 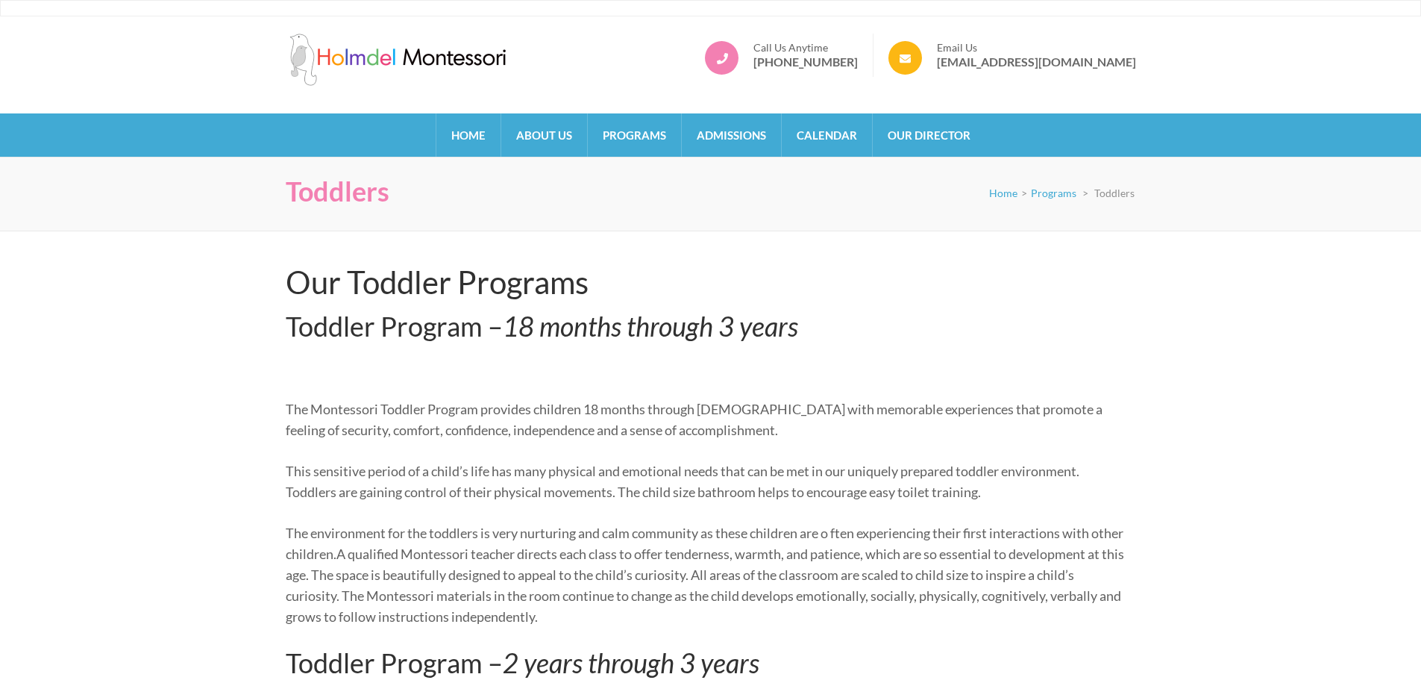 I want to click on span: Email Us, so click(x=1036, y=48).